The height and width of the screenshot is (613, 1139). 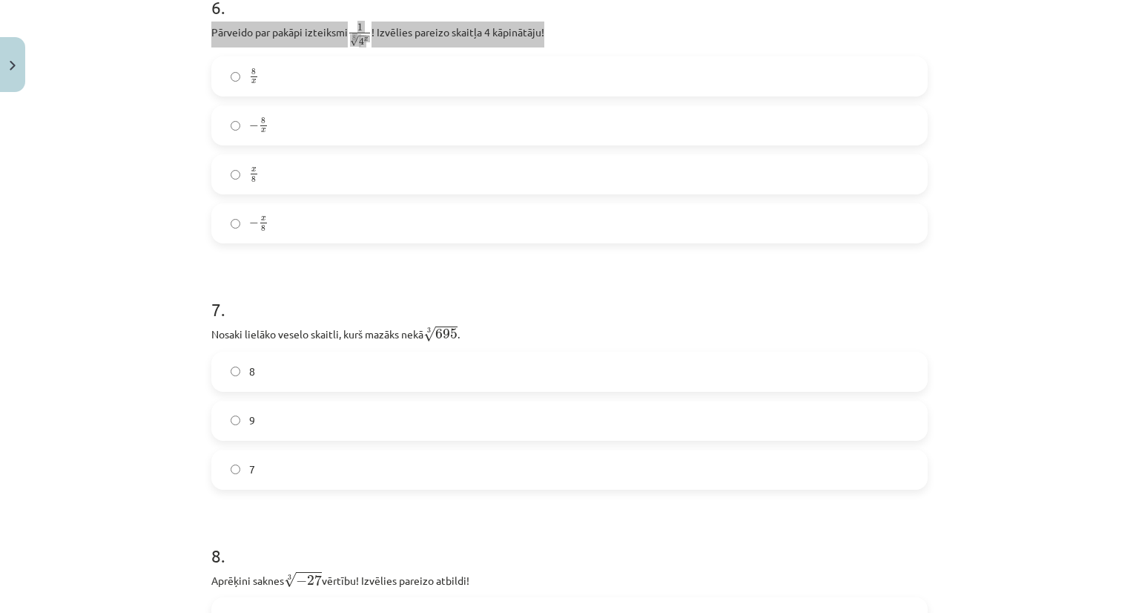 What do you see at coordinates (447, 334) in the screenshot?
I see `span: 695` at bounding box center [447, 334].